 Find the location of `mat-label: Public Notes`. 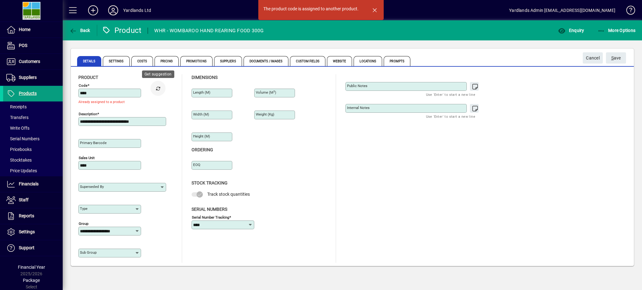

mat-label: Public Notes is located at coordinates (357, 86).